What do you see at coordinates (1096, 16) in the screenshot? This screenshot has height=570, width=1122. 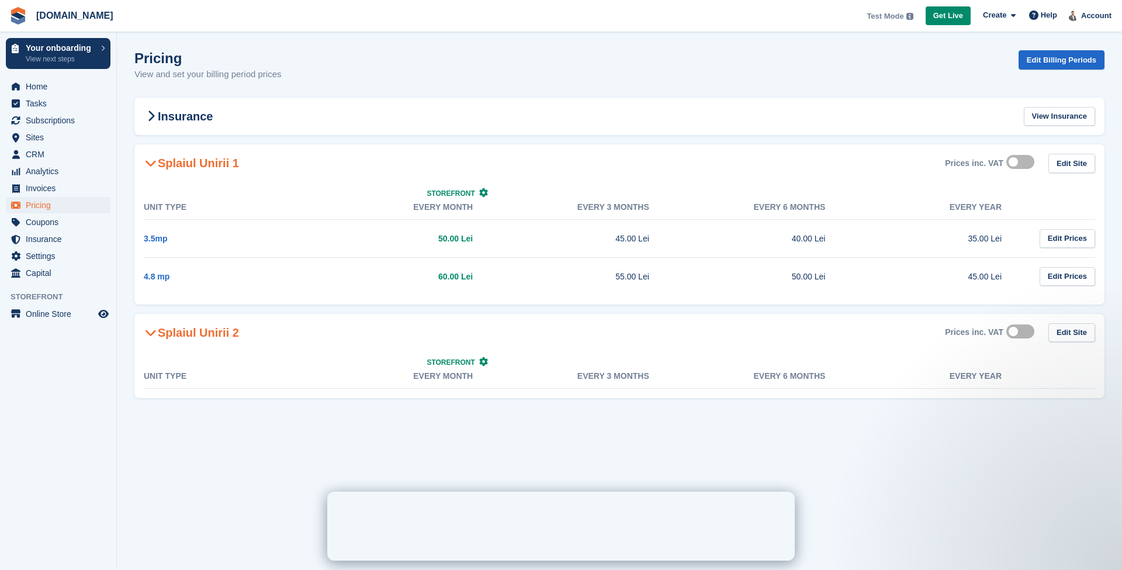 I see `span: Account` at bounding box center [1096, 16].